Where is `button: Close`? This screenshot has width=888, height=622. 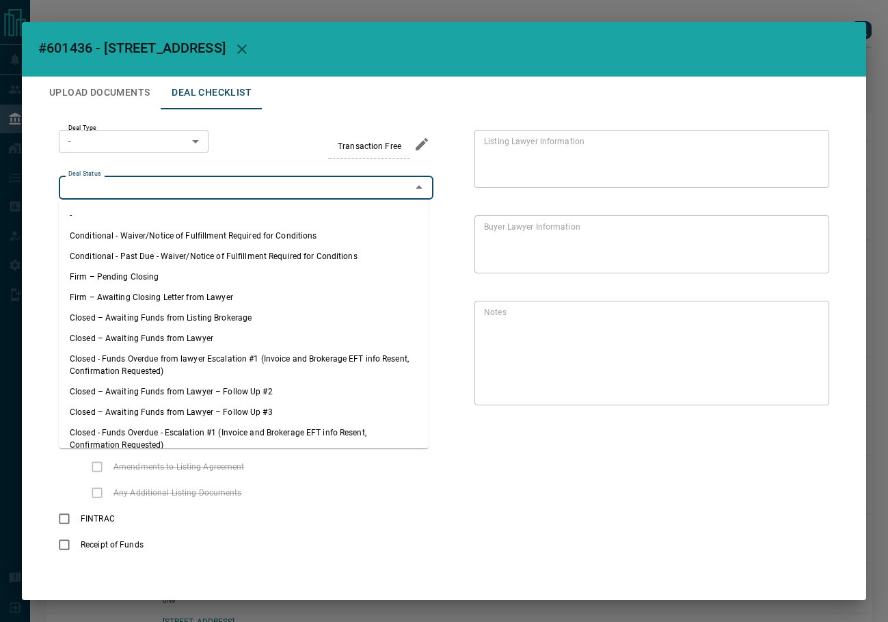
button: Close is located at coordinates (419, 187).